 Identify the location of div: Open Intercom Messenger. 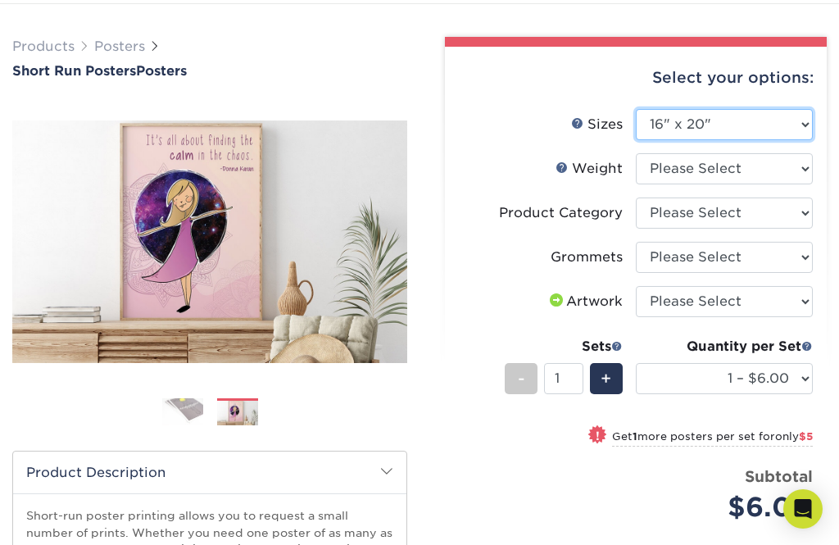
(803, 509).